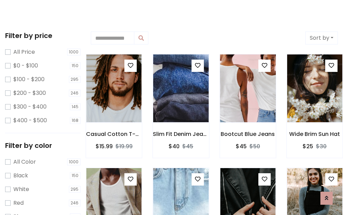 The image size is (343, 215). Describe the element at coordinates (181, 134) in the screenshot. I see `h6: Slim Fit Denim Jeans` at that location.